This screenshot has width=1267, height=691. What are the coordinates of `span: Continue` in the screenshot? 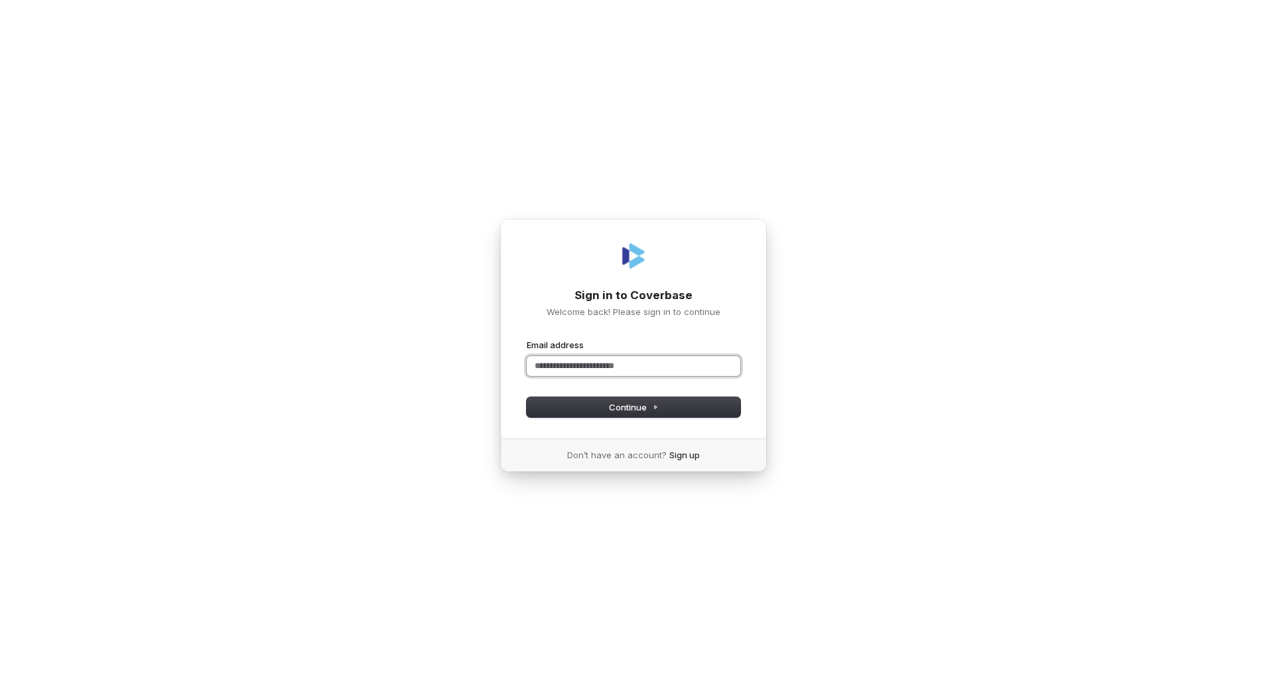 It's located at (633, 407).